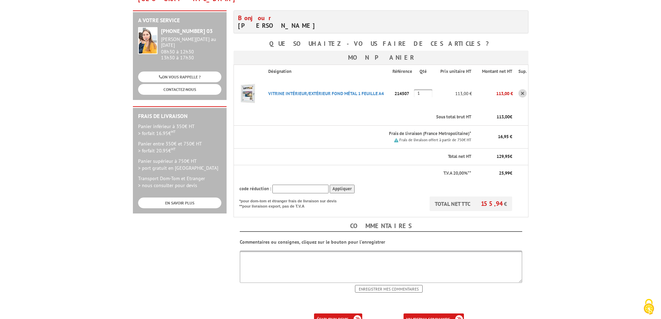 This screenshot has width=661, height=319. What do you see at coordinates (148, 41) in the screenshot?
I see `img: widget-service.jpg` at bounding box center [148, 41].